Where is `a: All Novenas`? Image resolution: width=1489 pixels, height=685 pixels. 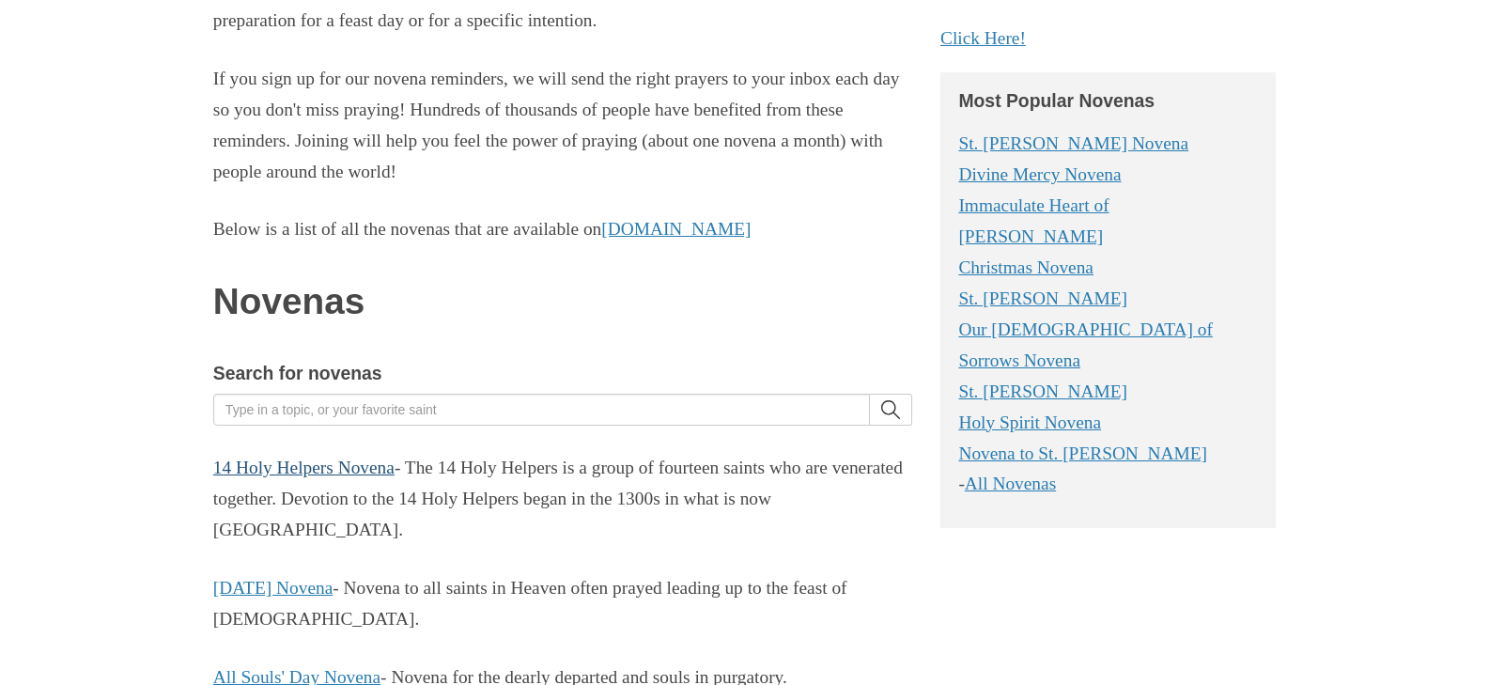
a: All Novenas is located at coordinates (1010, 483).